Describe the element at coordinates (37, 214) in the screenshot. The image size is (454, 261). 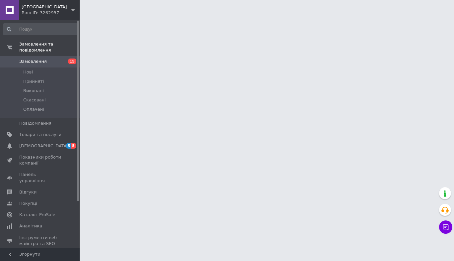
I see `span: Каталог ProSale` at that location.